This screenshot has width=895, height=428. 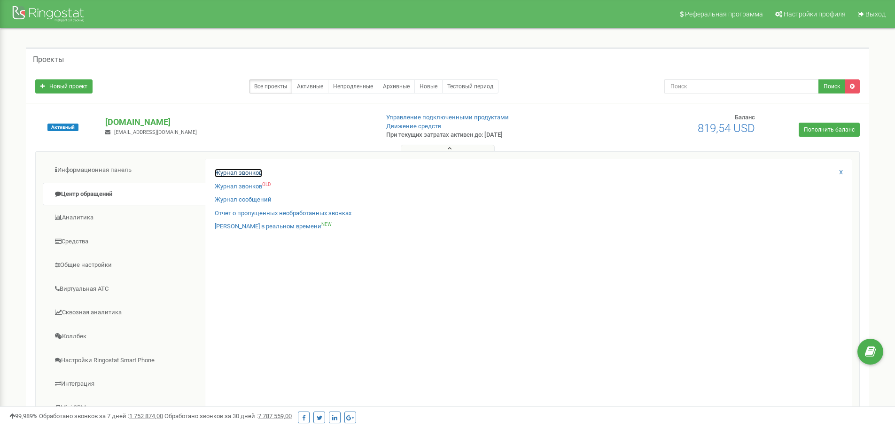 I want to click on a: Интеграция, so click(x=124, y=384).